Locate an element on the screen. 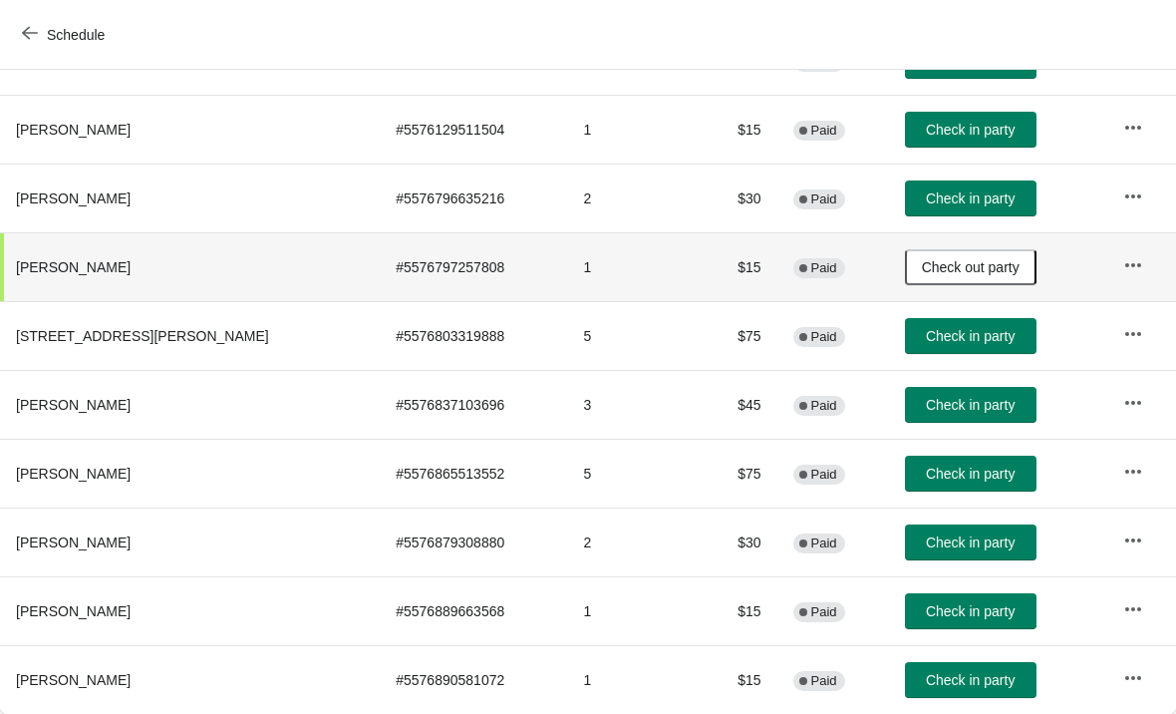 This screenshot has width=1176, height=714. td: # 5576797257808 is located at coordinates (473, 266).